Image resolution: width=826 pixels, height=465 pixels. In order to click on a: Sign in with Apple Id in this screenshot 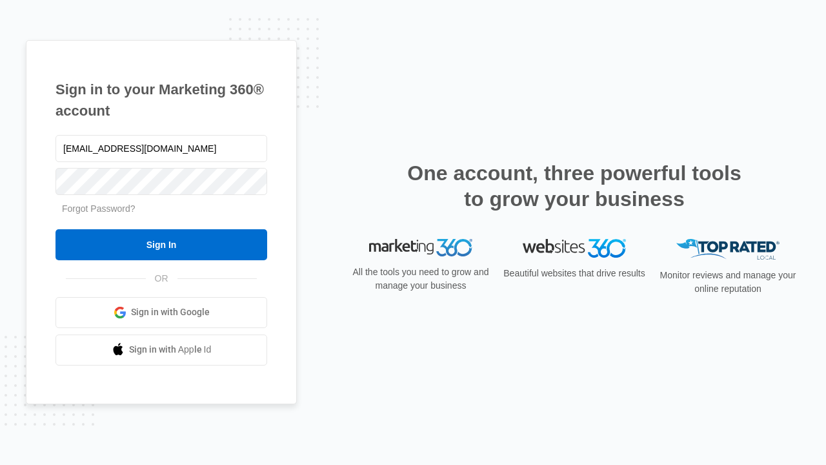, I will do `click(161, 350)`.